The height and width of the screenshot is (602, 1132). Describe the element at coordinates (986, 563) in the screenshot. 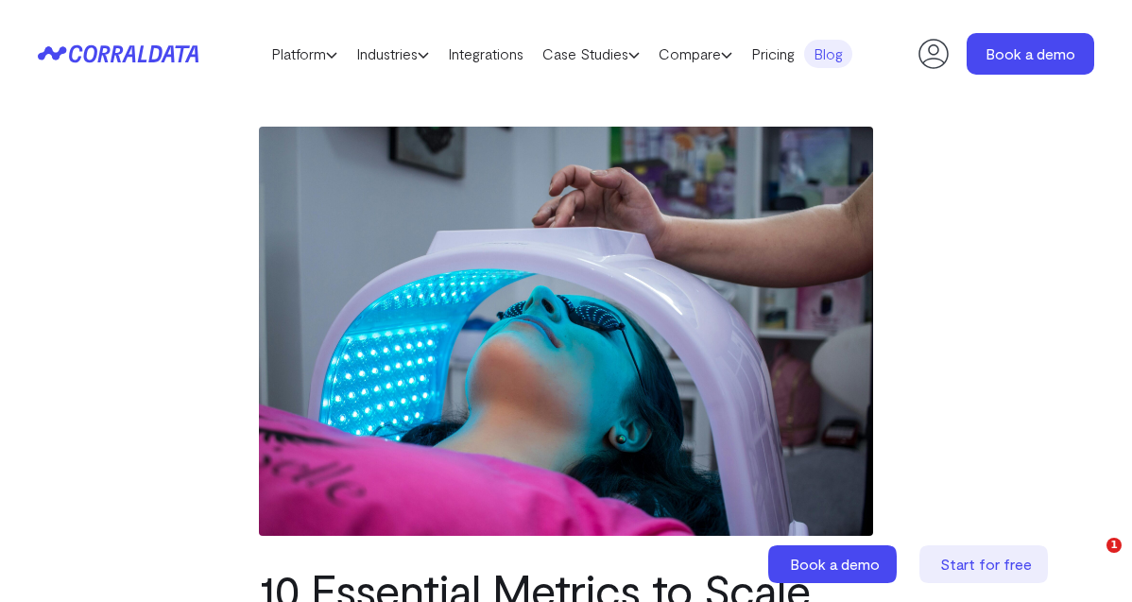

I see `span: Start for free` at that location.